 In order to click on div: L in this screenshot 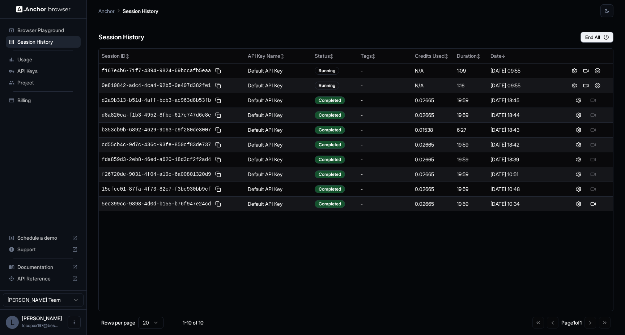, I will do `click(12, 323)`.